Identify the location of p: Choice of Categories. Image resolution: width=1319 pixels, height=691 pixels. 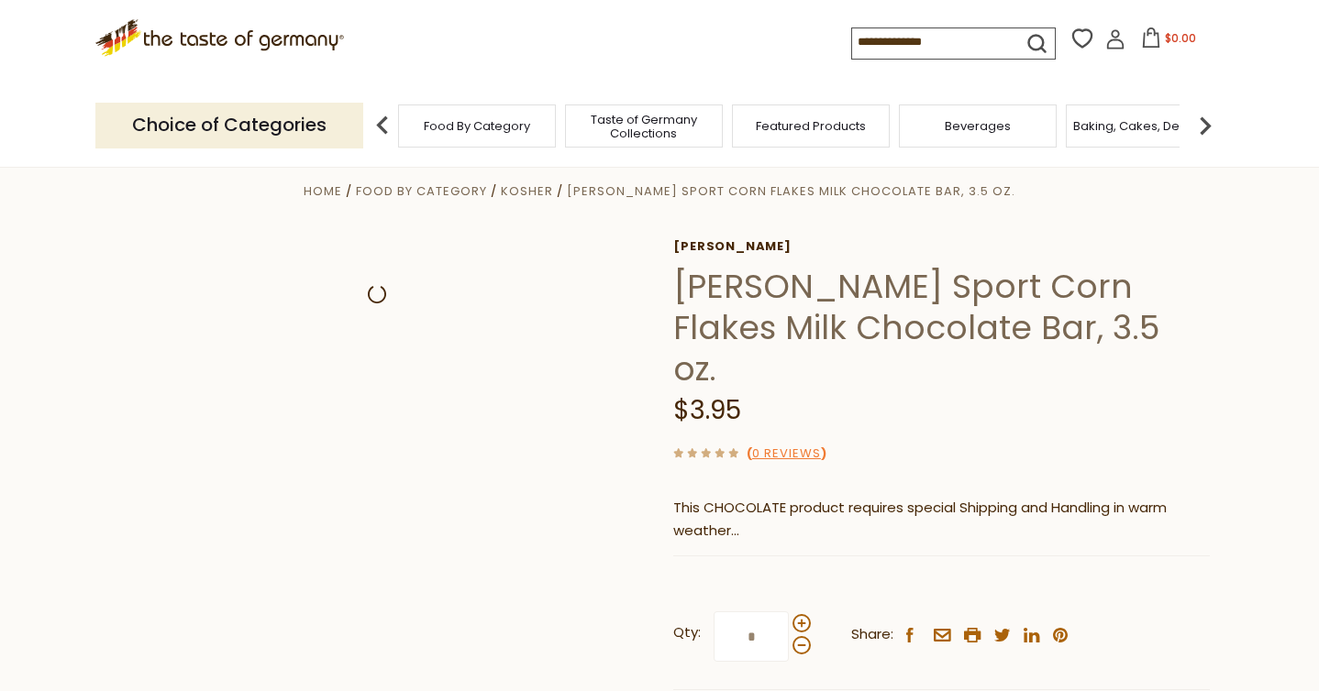
(229, 125).